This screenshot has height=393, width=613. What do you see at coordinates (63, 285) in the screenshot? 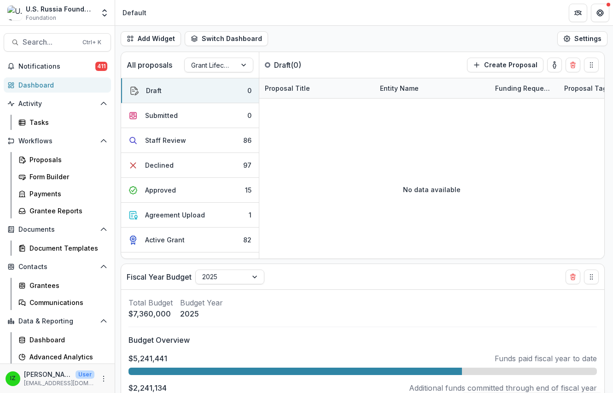
I see `a: Grantees` at bounding box center [63, 285].